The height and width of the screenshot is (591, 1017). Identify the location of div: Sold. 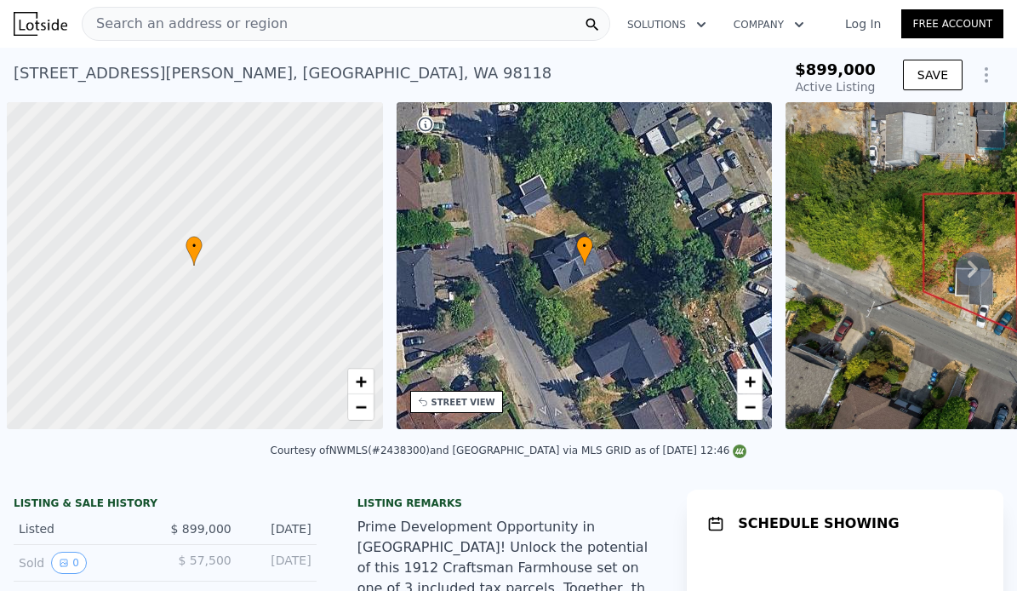
(85, 562).